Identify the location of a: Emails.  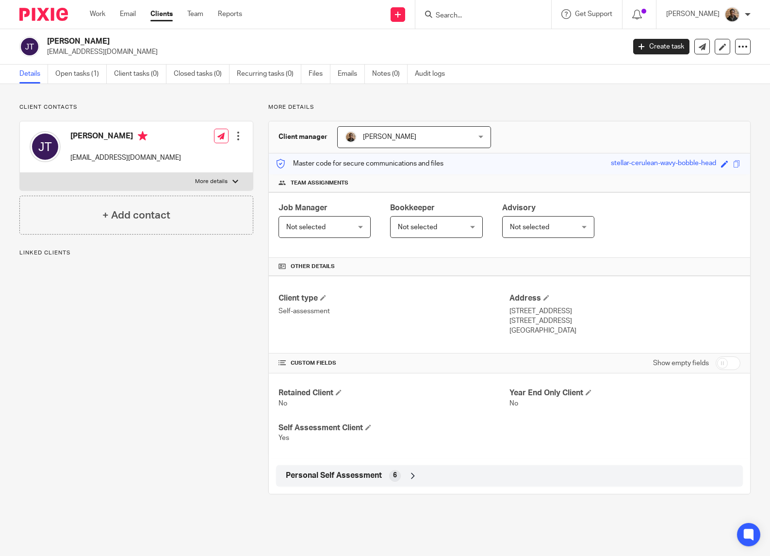
(351, 74).